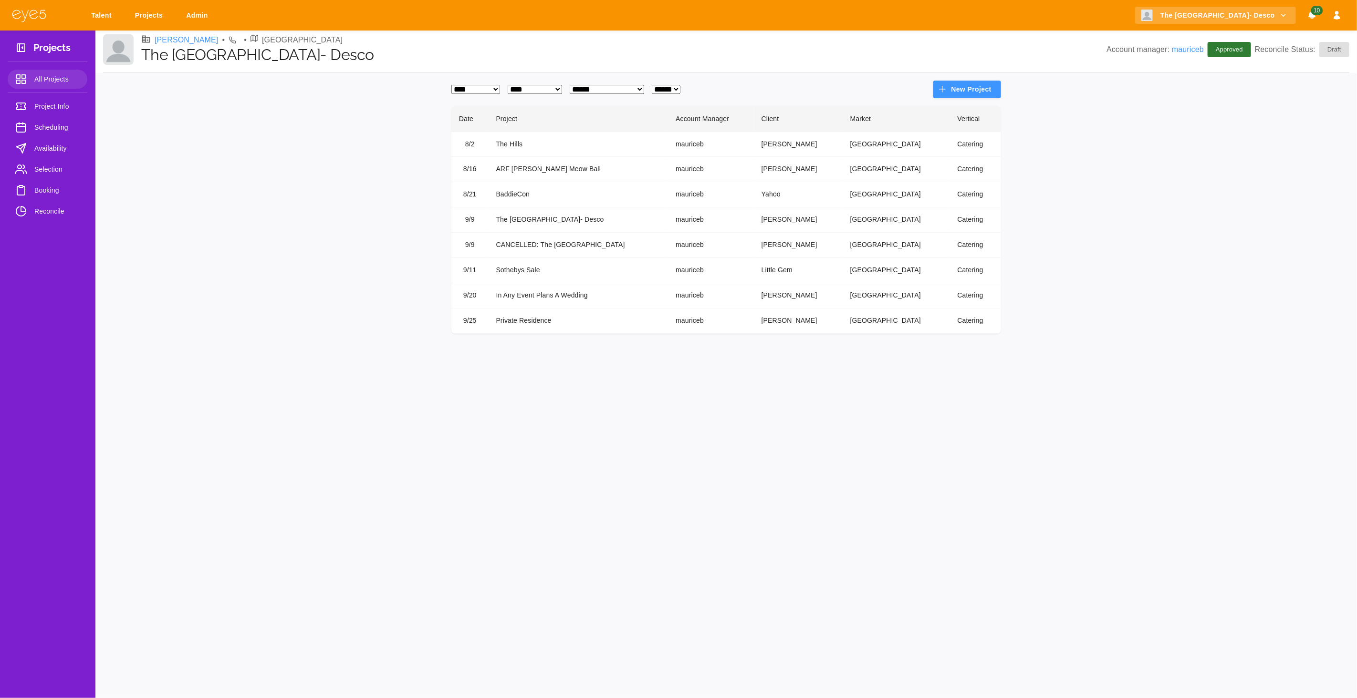 The width and height of the screenshot is (1357, 698). I want to click on span: Draft, so click(1334, 50).